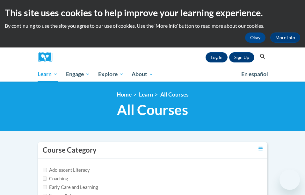  I want to click on a: Cox Campus, so click(48, 57).